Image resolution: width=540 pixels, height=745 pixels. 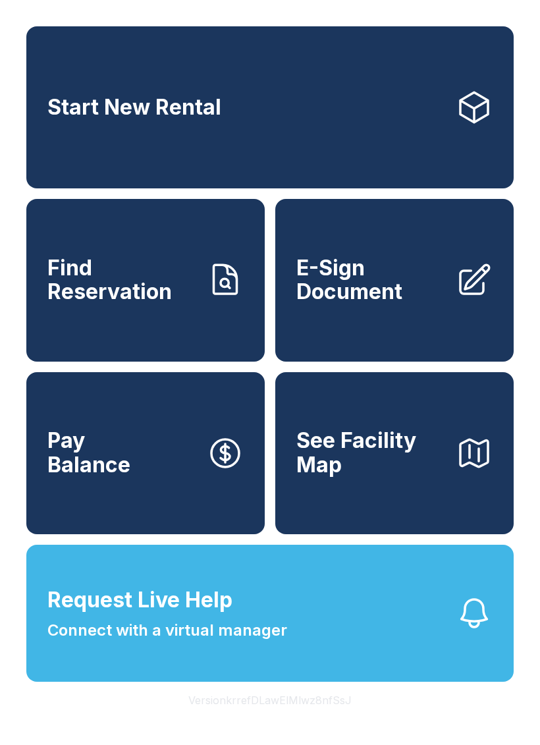 I want to click on button: Request Live HelpConnect with a virtual manager, so click(x=270, y=614).